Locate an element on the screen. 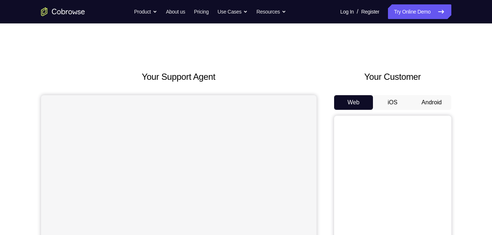 This screenshot has height=235, width=492. a: Try Online Demo is located at coordinates (420, 12).